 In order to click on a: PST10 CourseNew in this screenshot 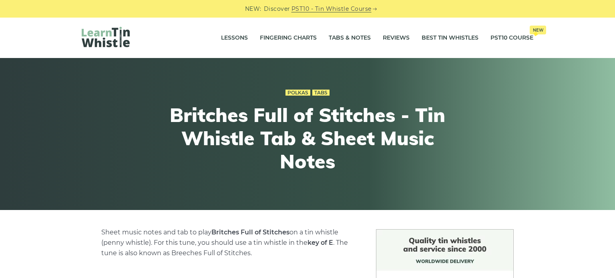, I will do `click(512, 38)`.